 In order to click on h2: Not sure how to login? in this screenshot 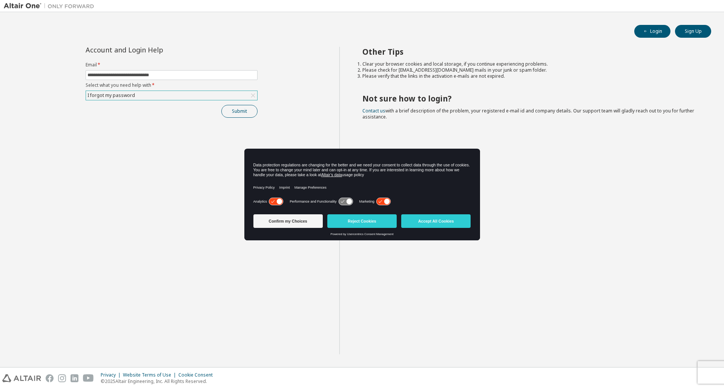, I will do `click(530, 98)`.